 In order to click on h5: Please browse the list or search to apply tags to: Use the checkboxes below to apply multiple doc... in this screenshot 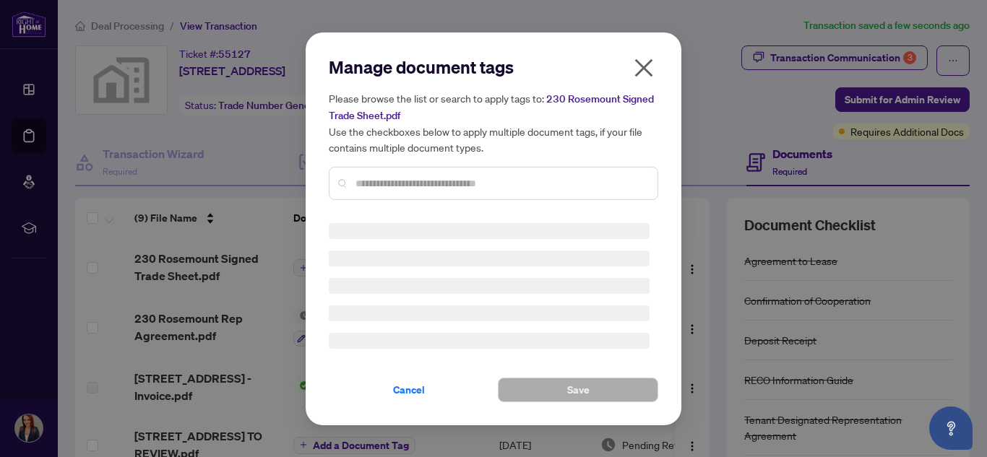, I will do `click(493, 123)`.